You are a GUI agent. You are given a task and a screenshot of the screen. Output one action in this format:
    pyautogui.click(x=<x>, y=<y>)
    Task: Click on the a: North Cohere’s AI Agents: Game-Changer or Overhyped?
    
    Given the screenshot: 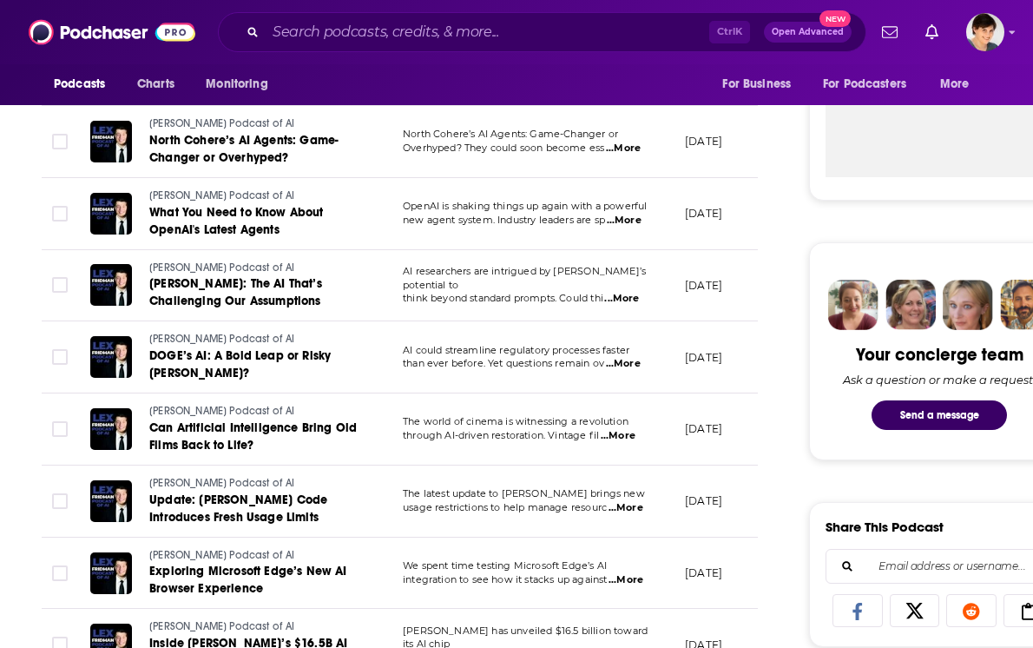 What is the action you would take?
    pyautogui.click(x=253, y=149)
    